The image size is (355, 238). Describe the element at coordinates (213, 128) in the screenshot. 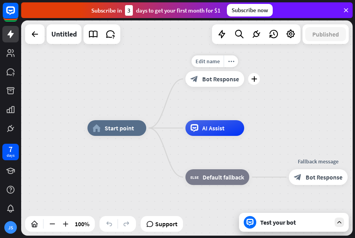

I see `span: AI Assist` at that location.